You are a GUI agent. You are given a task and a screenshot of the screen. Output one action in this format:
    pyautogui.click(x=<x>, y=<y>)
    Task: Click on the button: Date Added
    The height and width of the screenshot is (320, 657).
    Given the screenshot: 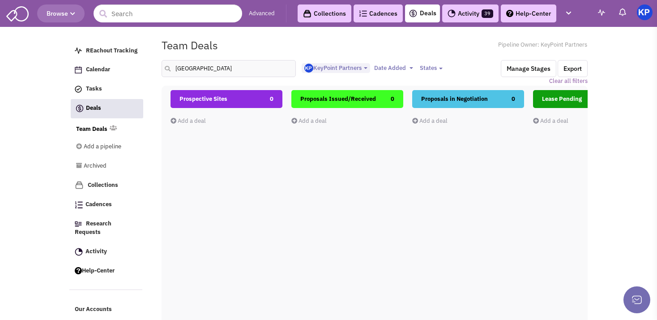 What is the action you would take?
    pyautogui.click(x=394, y=68)
    